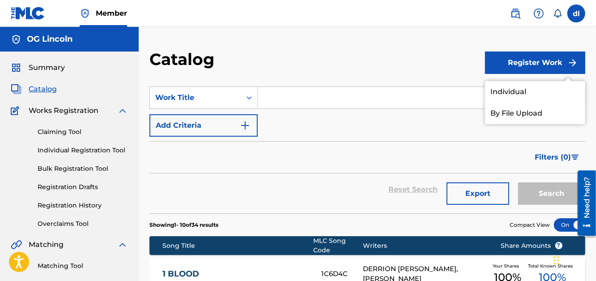 This screenshot has width=596, height=281. Describe the element at coordinates (83, 132) in the screenshot. I see `a: Claiming Tool` at that location.